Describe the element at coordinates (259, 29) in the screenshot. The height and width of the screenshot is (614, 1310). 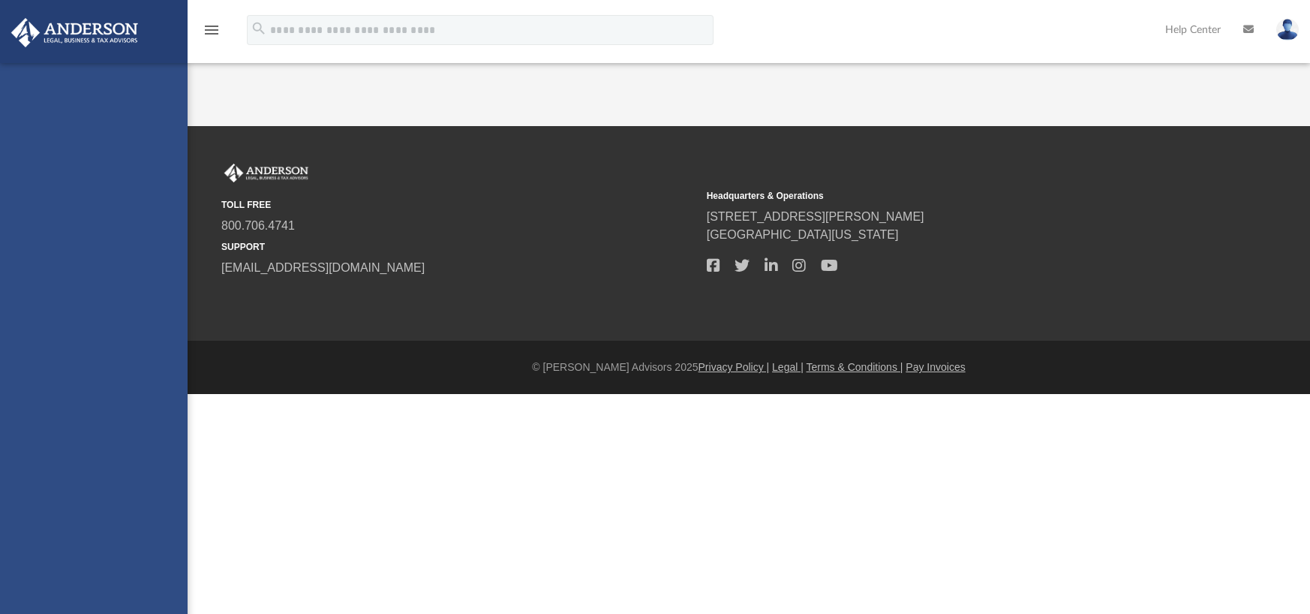
I see `i: search` at that location.